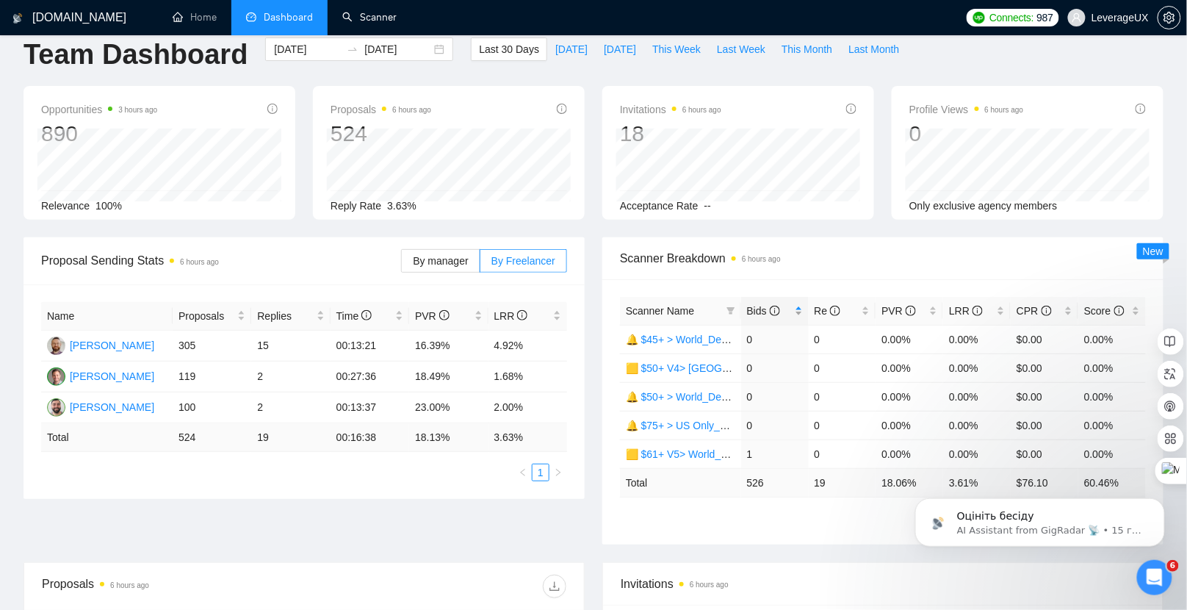 The height and width of the screenshot is (610, 1187). Describe the element at coordinates (56, 345) in the screenshot. I see `img: AK` at that location.